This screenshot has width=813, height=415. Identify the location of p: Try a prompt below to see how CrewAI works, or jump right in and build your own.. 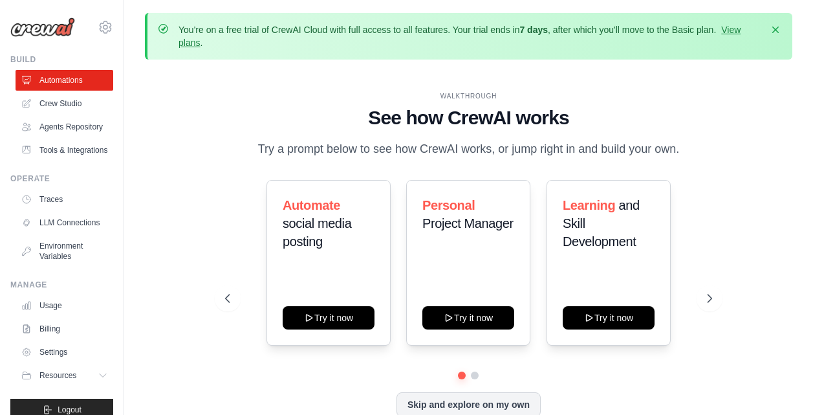
(469, 149).